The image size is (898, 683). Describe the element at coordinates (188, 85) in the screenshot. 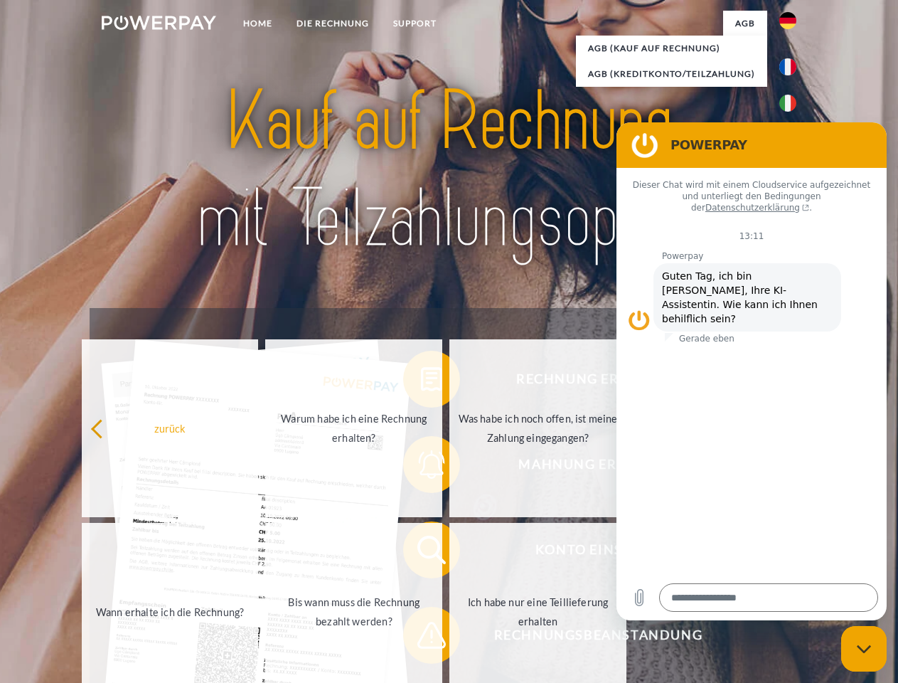

I see `svg: (wird in einer neuen Registerkarte geöffnet)` at that location.